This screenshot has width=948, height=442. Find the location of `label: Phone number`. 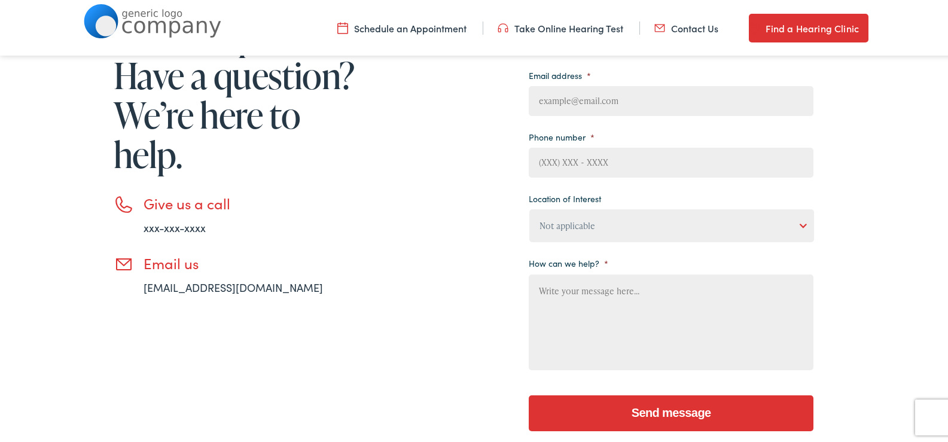

label: Phone number is located at coordinates (562, 135).